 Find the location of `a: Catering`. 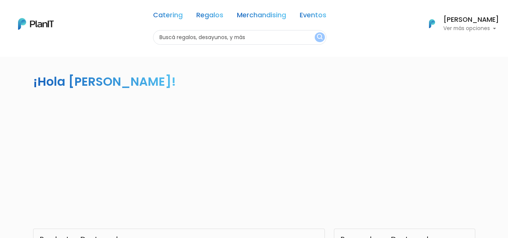

a: Catering is located at coordinates (168, 17).